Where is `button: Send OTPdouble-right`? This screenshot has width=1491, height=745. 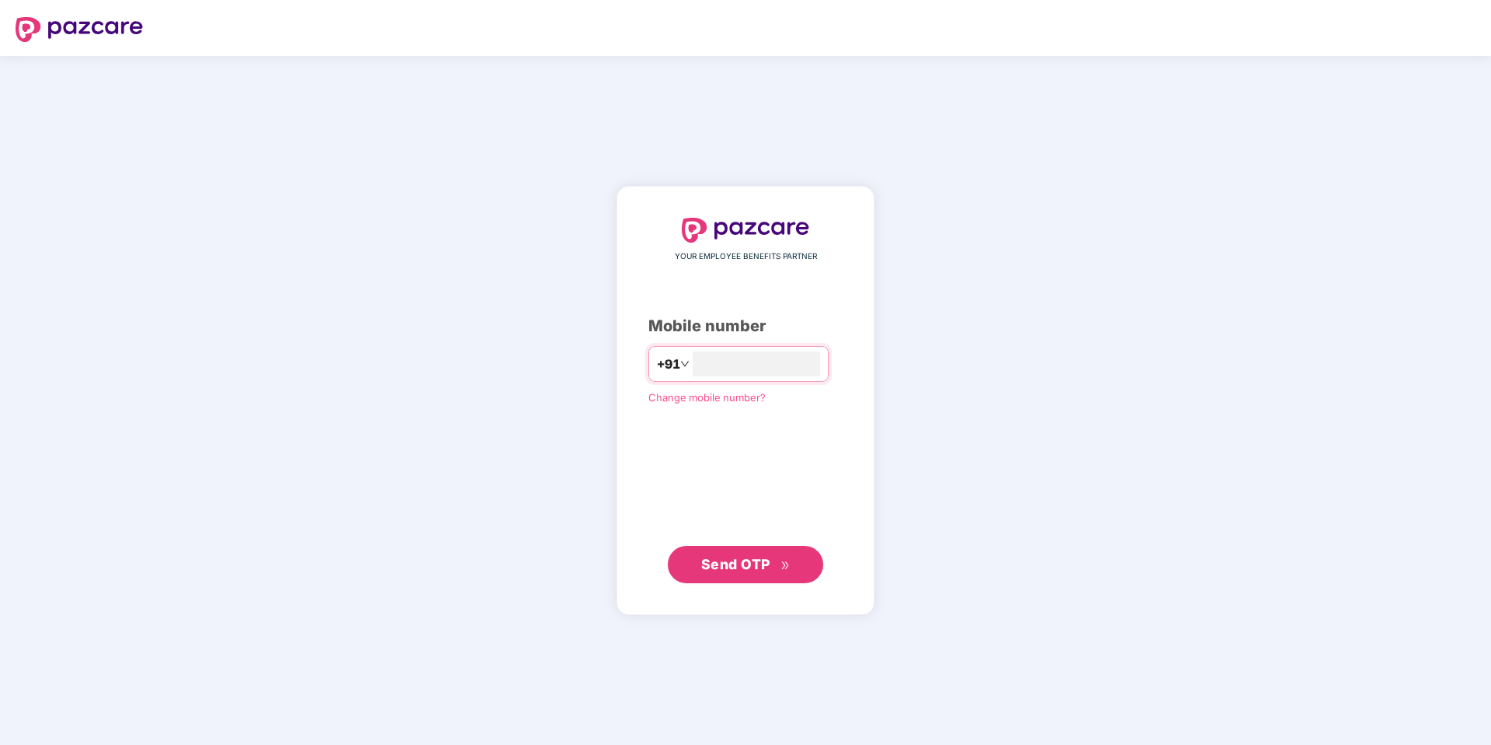 button: Send OTPdouble-right is located at coordinates (746, 565).